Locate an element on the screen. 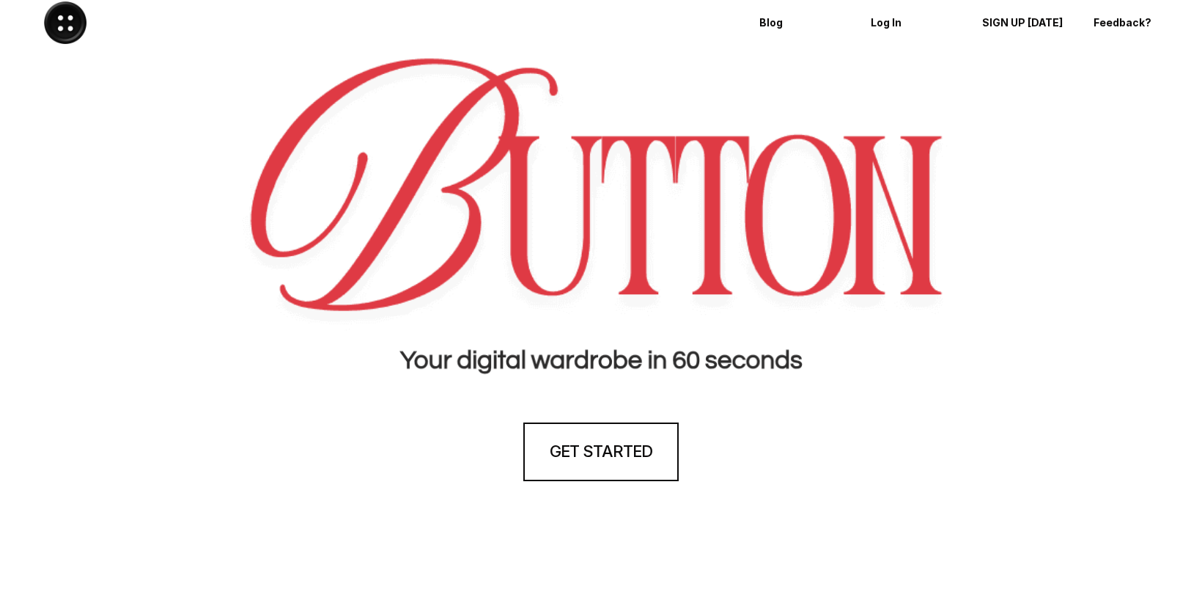  p: Feedback? is located at coordinates (1136, 23).